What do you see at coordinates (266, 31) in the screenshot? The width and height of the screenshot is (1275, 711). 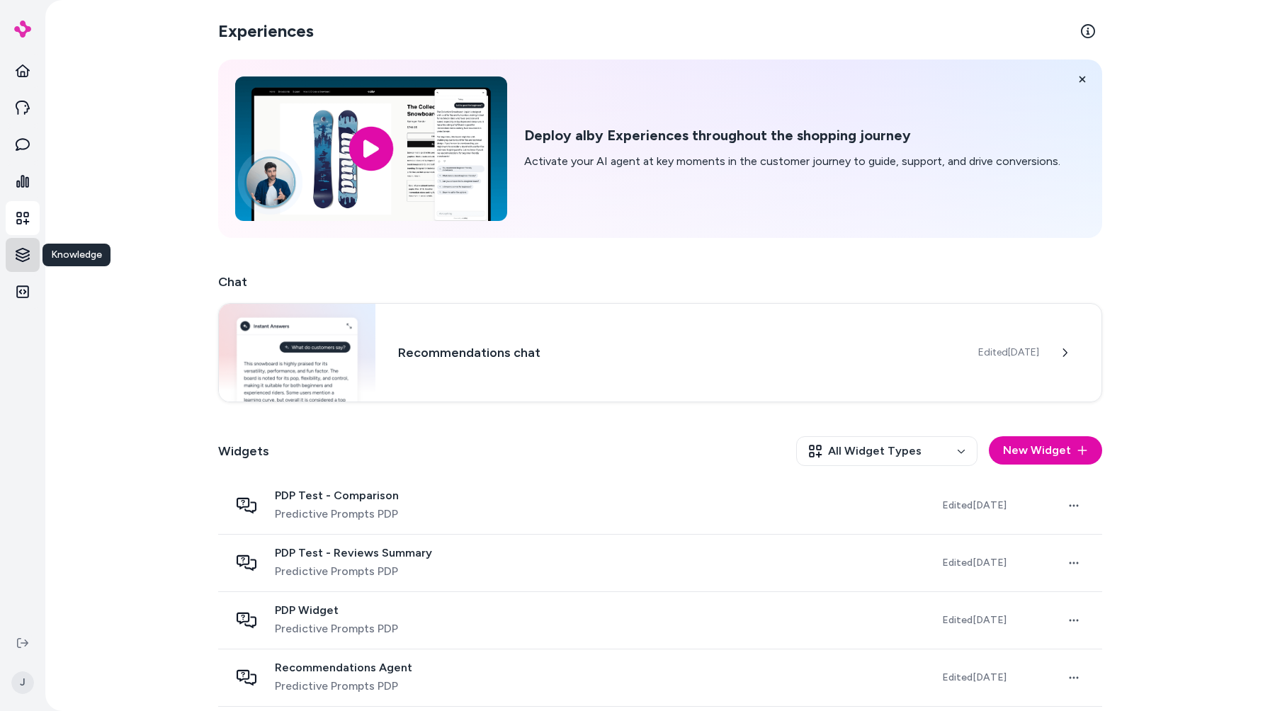 I see `h2: Experiences` at bounding box center [266, 31].